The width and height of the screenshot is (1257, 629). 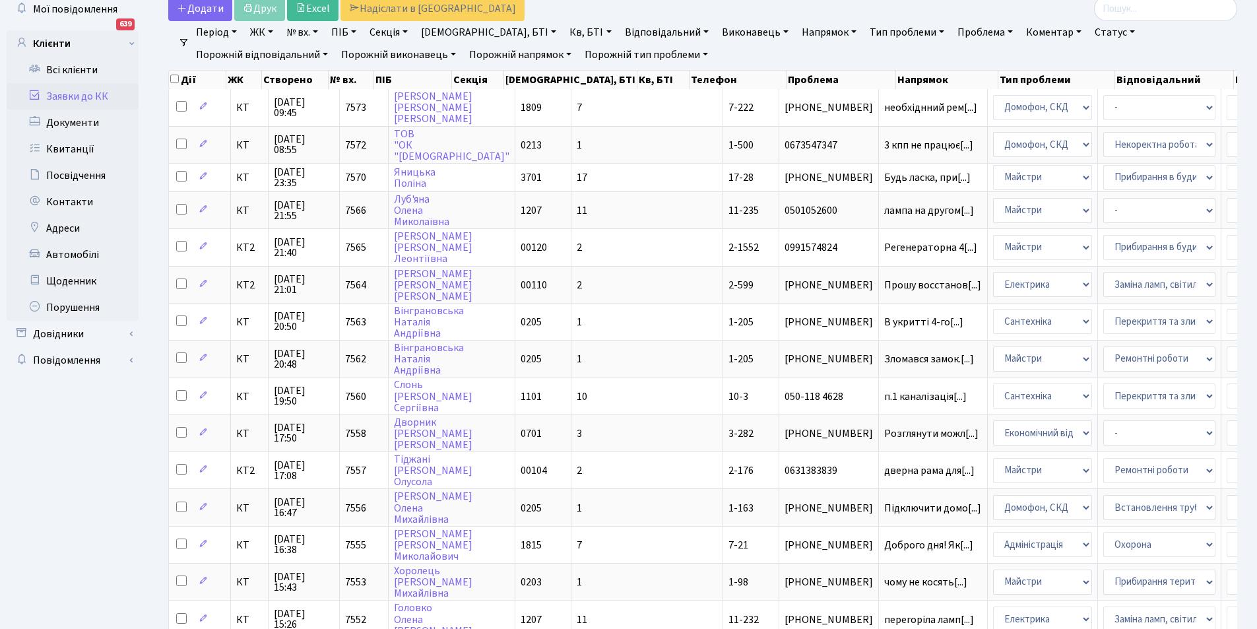 I want to click on span: 0701, so click(x=531, y=433).